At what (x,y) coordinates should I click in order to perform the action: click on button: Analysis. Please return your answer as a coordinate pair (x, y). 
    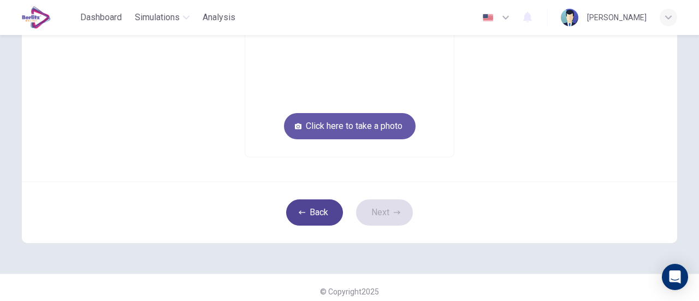
    Looking at the image, I should click on (219, 17).